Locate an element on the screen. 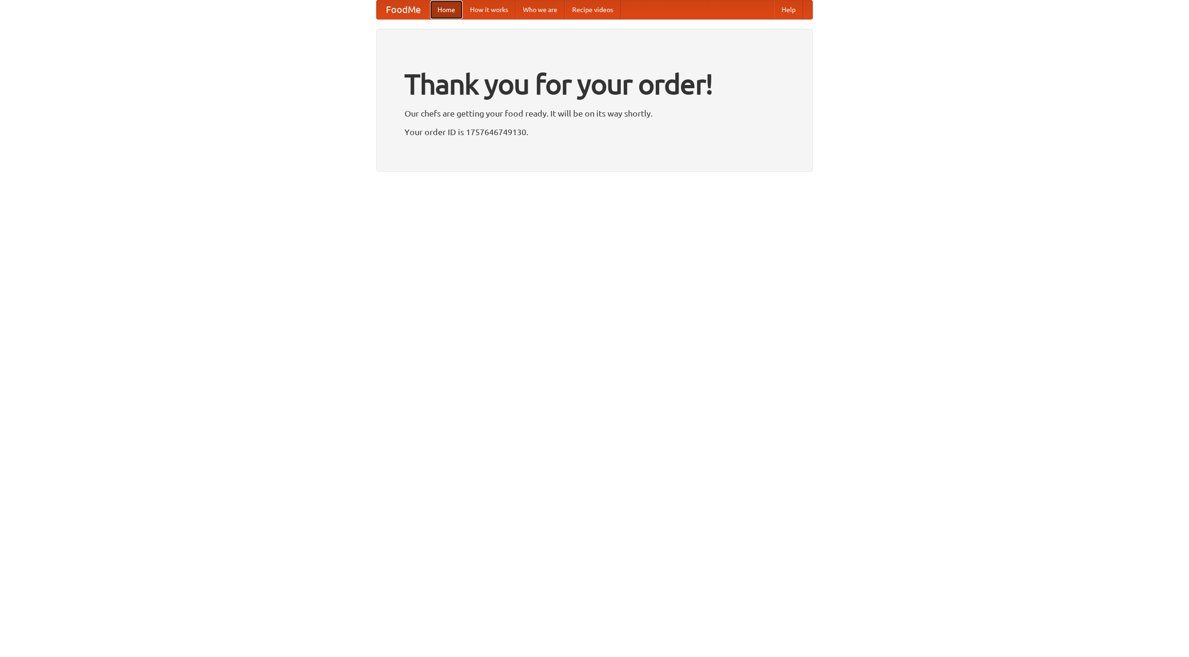  h1: Thank you for your order! is located at coordinates (595, 84).